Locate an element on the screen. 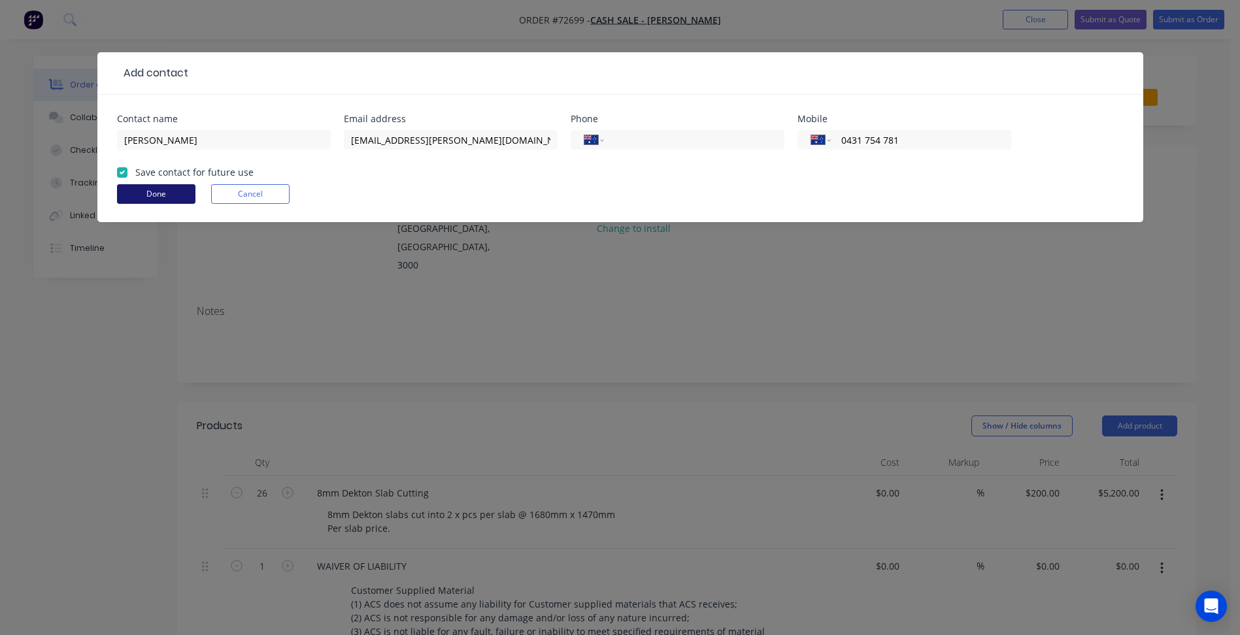 The width and height of the screenshot is (1240, 635). div: Email address is located at coordinates (450, 119).